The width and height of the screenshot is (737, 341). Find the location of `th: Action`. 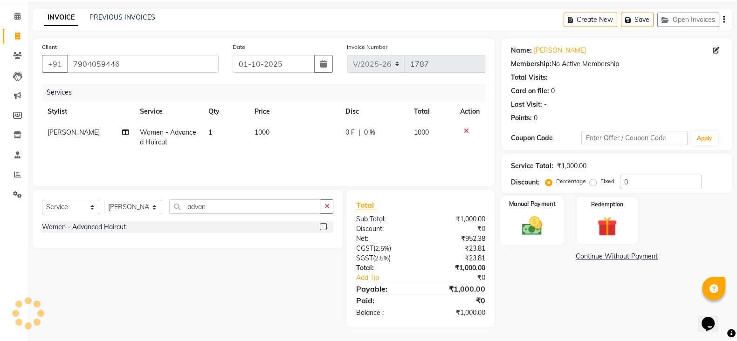

th: Action is located at coordinates (470, 111).